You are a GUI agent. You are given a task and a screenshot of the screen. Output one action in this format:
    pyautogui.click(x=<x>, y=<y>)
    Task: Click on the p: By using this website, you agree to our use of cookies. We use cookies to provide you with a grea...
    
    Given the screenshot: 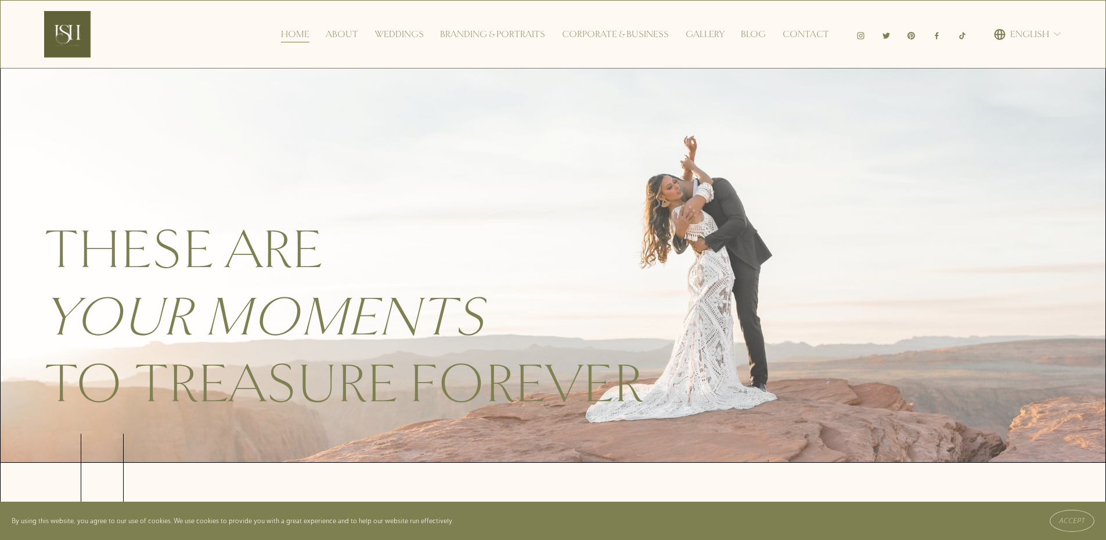 What is the action you would take?
    pyautogui.click(x=233, y=521)
    